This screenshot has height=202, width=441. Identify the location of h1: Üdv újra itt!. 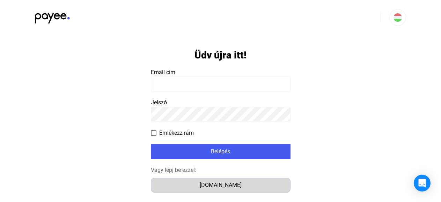
(220, 55).